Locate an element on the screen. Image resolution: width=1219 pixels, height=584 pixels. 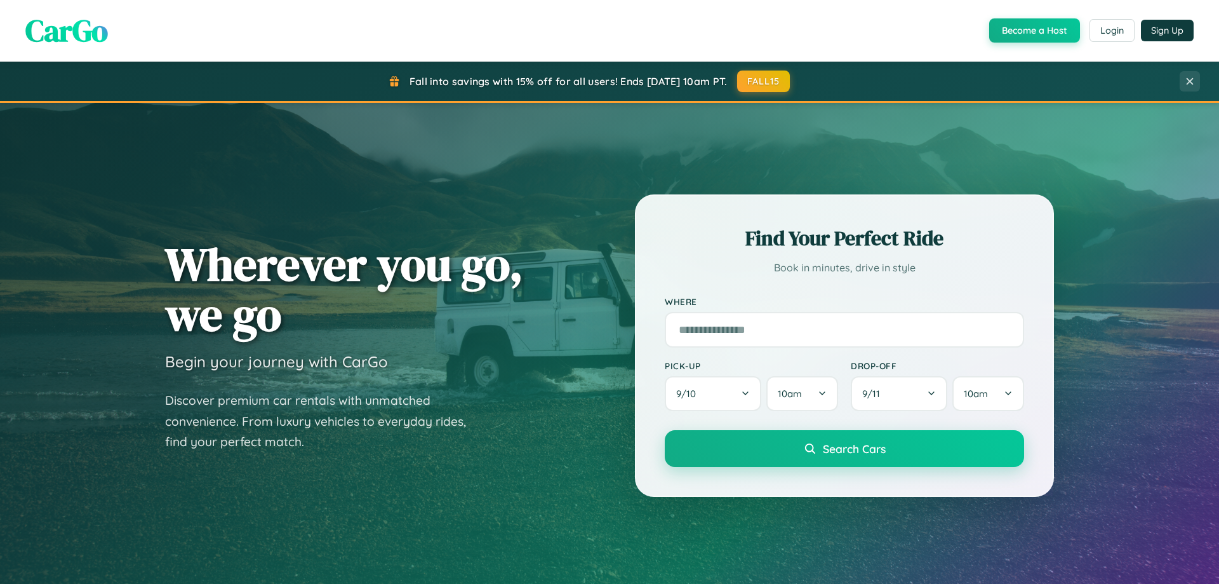
button: 9/11 is located at coordinates (899, 393).